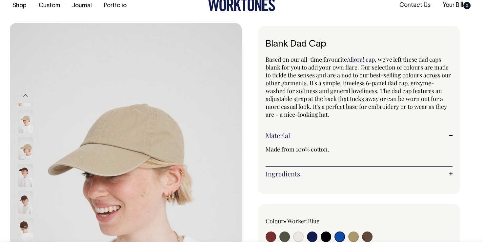 The width and height of the screenshot is (483, 242). Describe the element at coordinates (297, 149) in the screenshot. I see `span: Made from 100% cotton.` at that location.